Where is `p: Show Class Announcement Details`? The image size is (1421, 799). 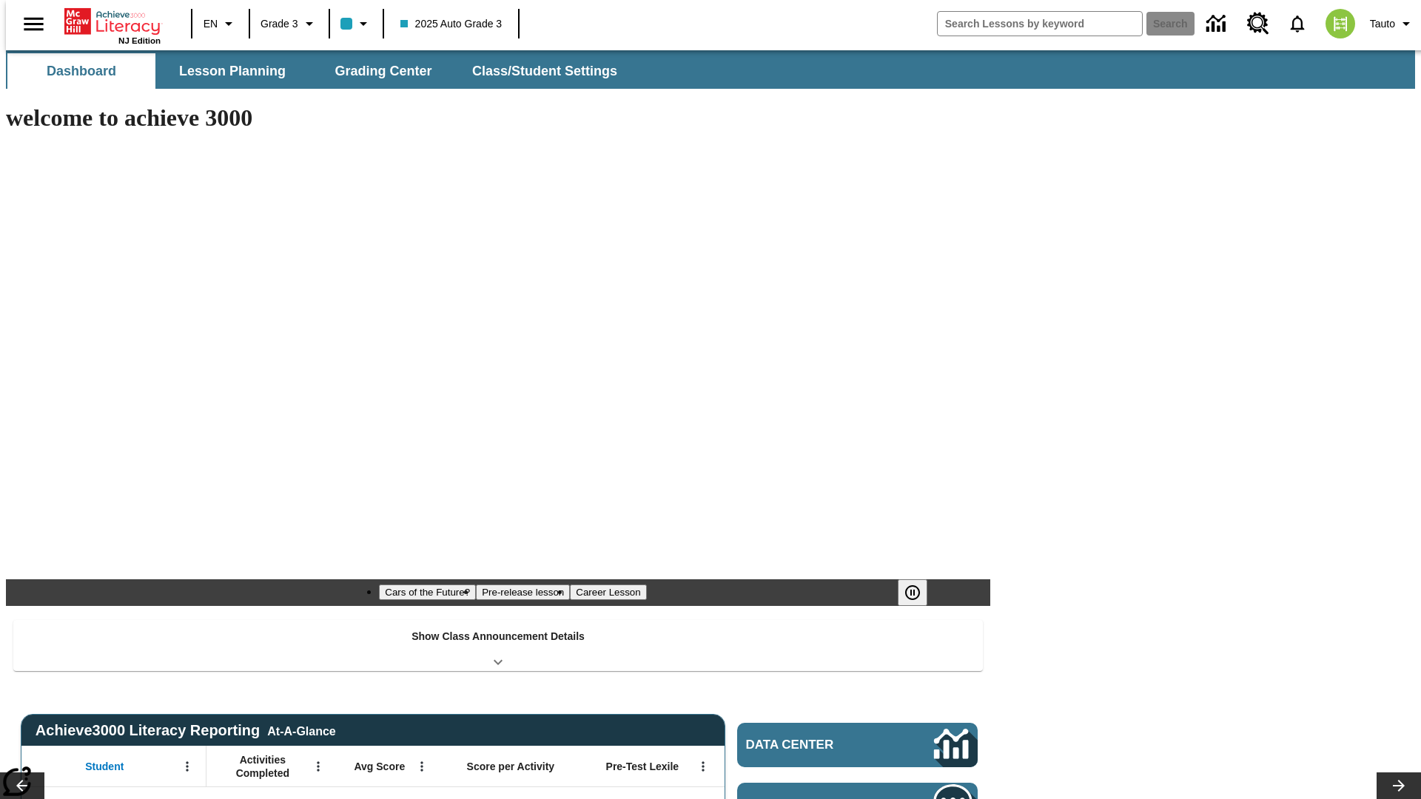 p: Show Class Announcement Details is located at coordinates (498, 637).